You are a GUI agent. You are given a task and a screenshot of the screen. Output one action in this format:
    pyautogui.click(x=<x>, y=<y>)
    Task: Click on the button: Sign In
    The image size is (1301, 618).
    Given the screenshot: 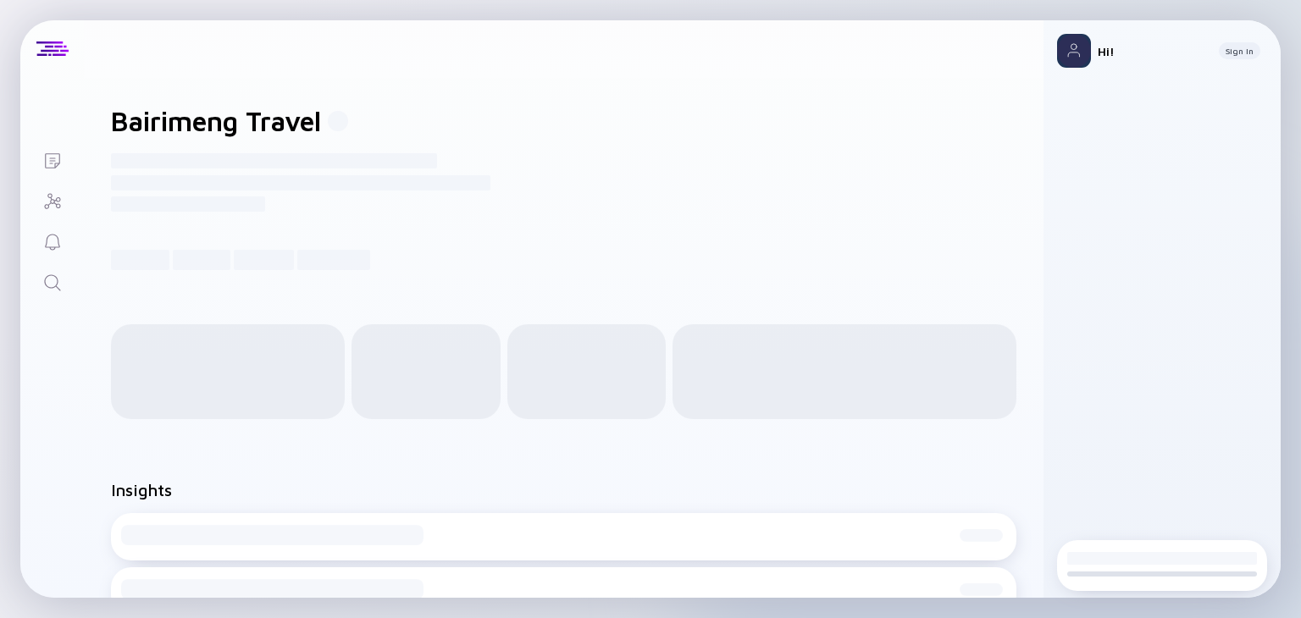 What is the action you would take?
    pyautogui.click(x=1239, y=51)
    